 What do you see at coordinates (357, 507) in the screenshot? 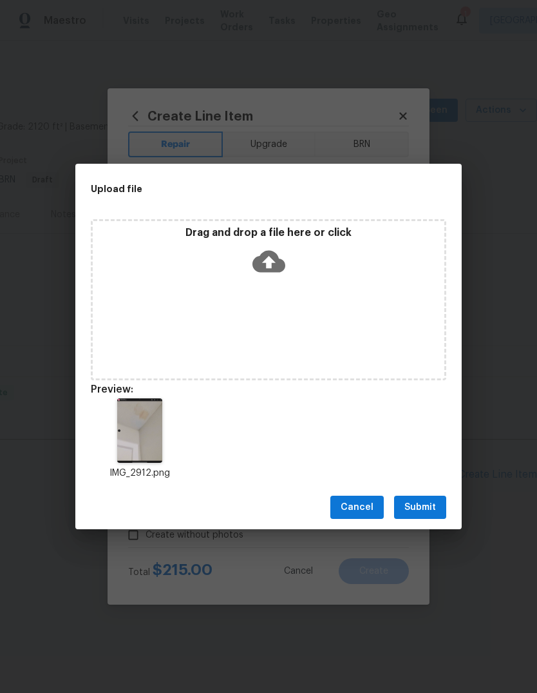
I see `span: Cancel` at bounding box center [357, 507].